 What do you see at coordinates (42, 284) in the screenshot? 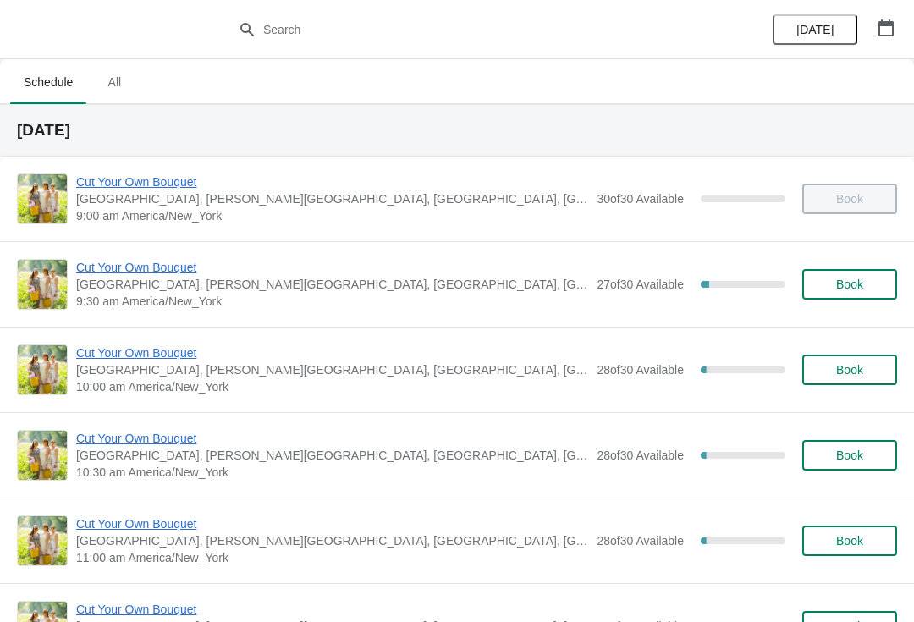
I see `img: Cut Your Own Bouquet | Cross Street Flower Farm, Jacobs Lane, Norwell, MA, USA | 9:30 am America/...` at bounding box center [42, 284].